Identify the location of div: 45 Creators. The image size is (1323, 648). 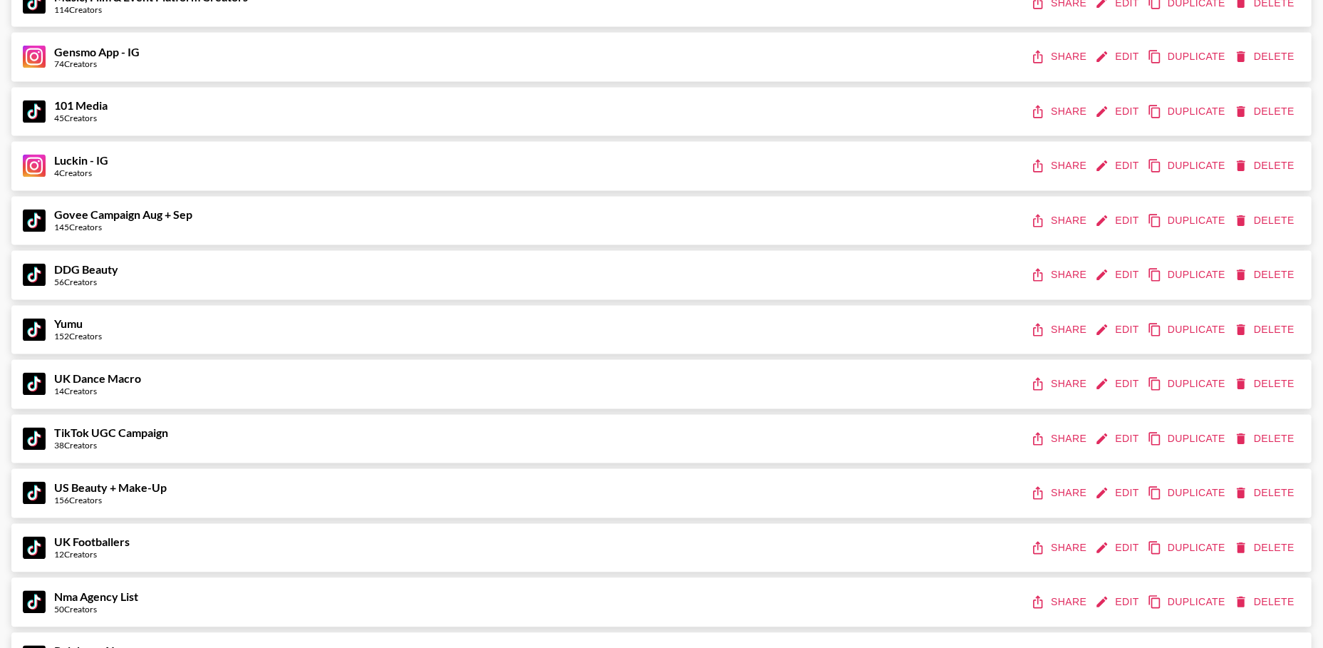
(81, 118).